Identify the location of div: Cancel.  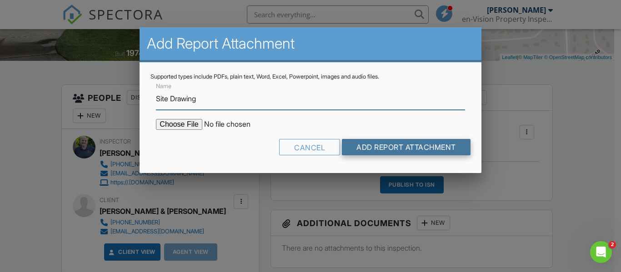
(310, 147).